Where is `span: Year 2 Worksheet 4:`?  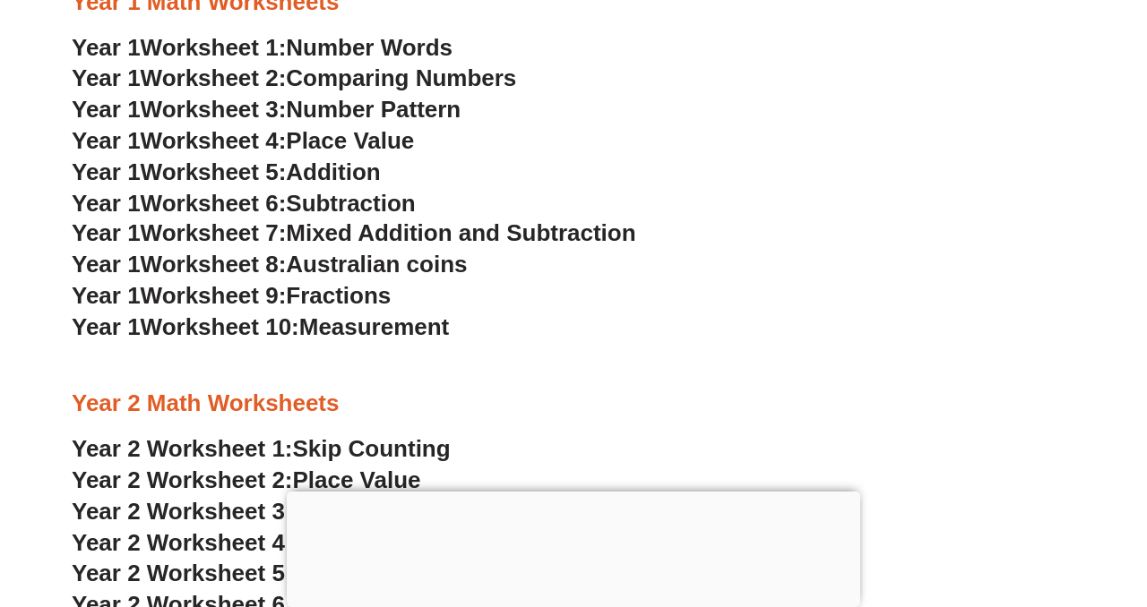
span: Year 2 Worksheet 4: is located at coordinates (182, 543).